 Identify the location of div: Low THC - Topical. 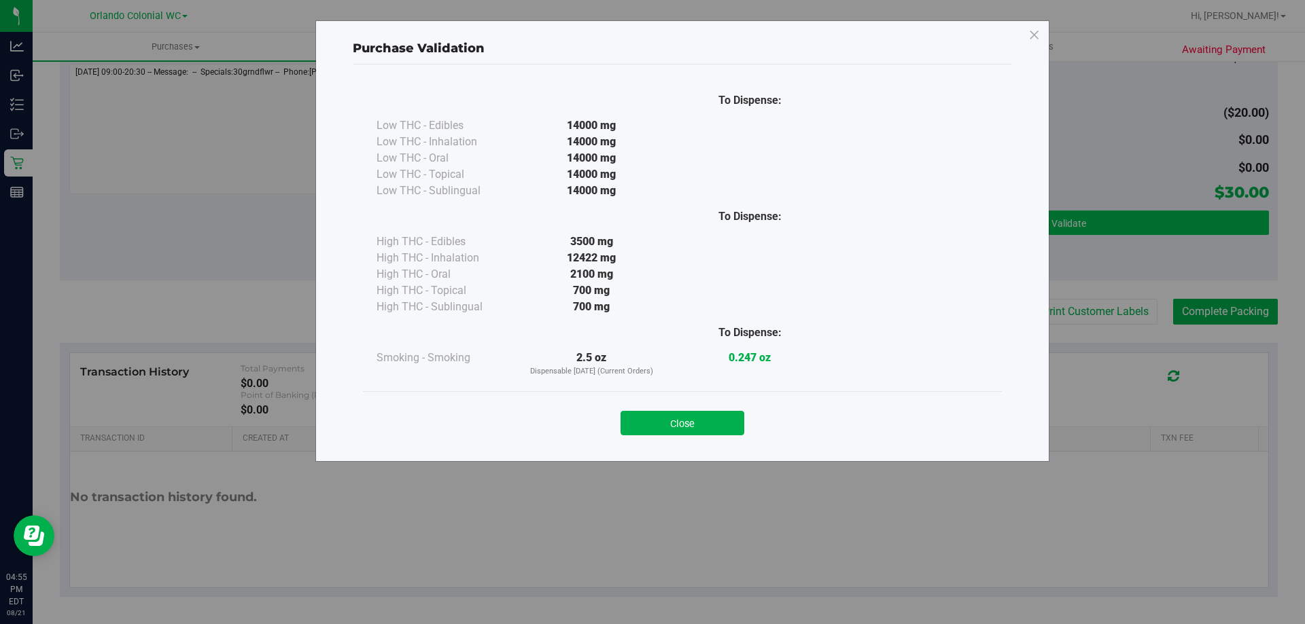
(444, 175).